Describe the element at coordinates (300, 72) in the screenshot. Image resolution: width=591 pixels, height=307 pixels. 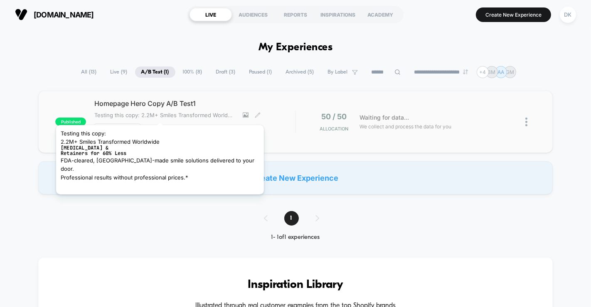
I see `span: Archived ( 5 )` at that location.